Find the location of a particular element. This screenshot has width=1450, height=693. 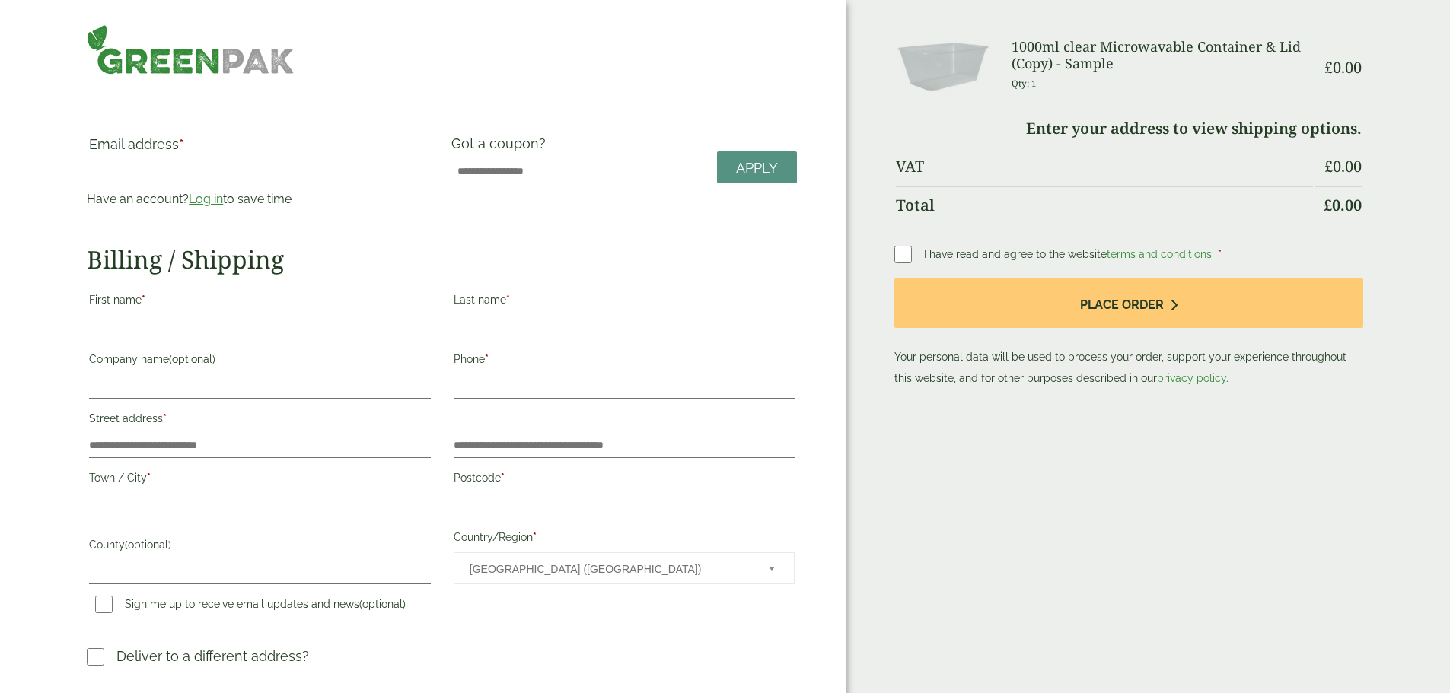

h2: Billing / Shipping is located at coordinates (441, 260).